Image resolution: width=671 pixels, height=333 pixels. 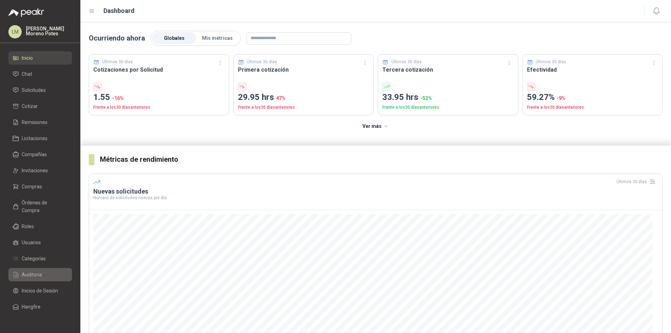 What do you see at coordinates (593, 70) in the screenshot?
I see `h3: Efectividad` at bounding box center [593, 70].